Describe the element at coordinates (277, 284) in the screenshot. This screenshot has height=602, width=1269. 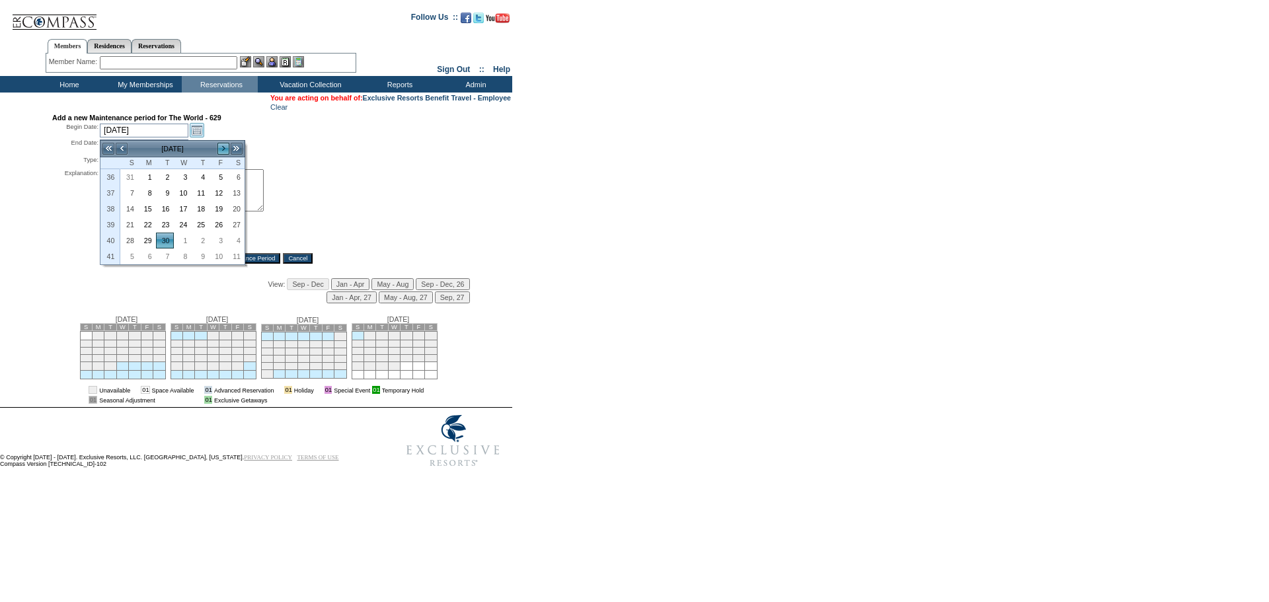
I see `span: View:` at that location.